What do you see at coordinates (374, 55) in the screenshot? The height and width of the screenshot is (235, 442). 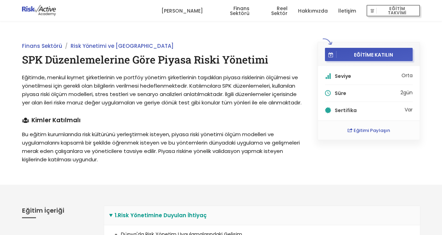 I see `span: EĞİTİME KATILIN` at bounding box center [374, 55].